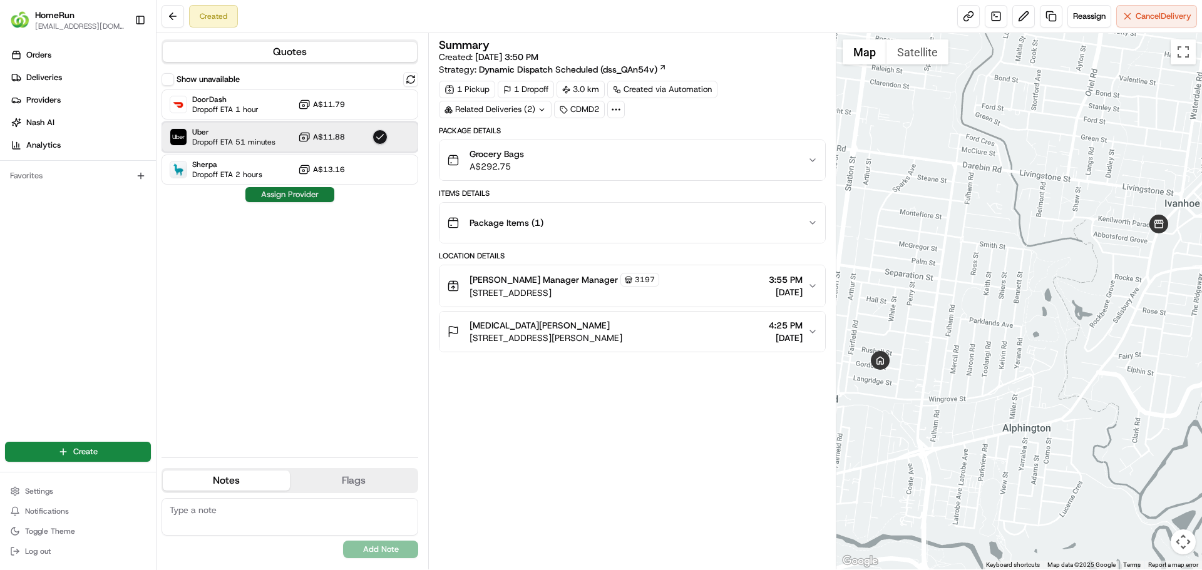  Describe the element at coordinates (47, 511) in the screenshot. I see `span: Notifications` at that location.